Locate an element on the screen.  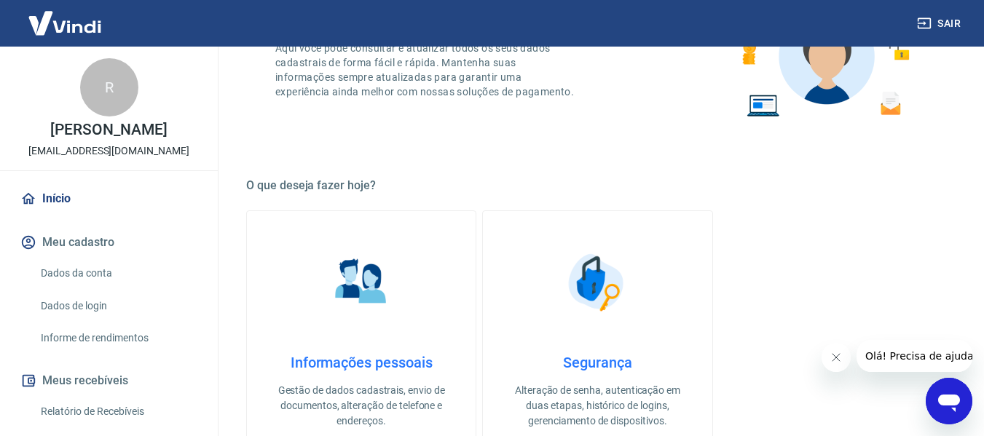
p: Alteração de senha, autenticação em duas etapas, histórico de logins, gerenciamento de dispositivos. is located at coordinates (597, 406).